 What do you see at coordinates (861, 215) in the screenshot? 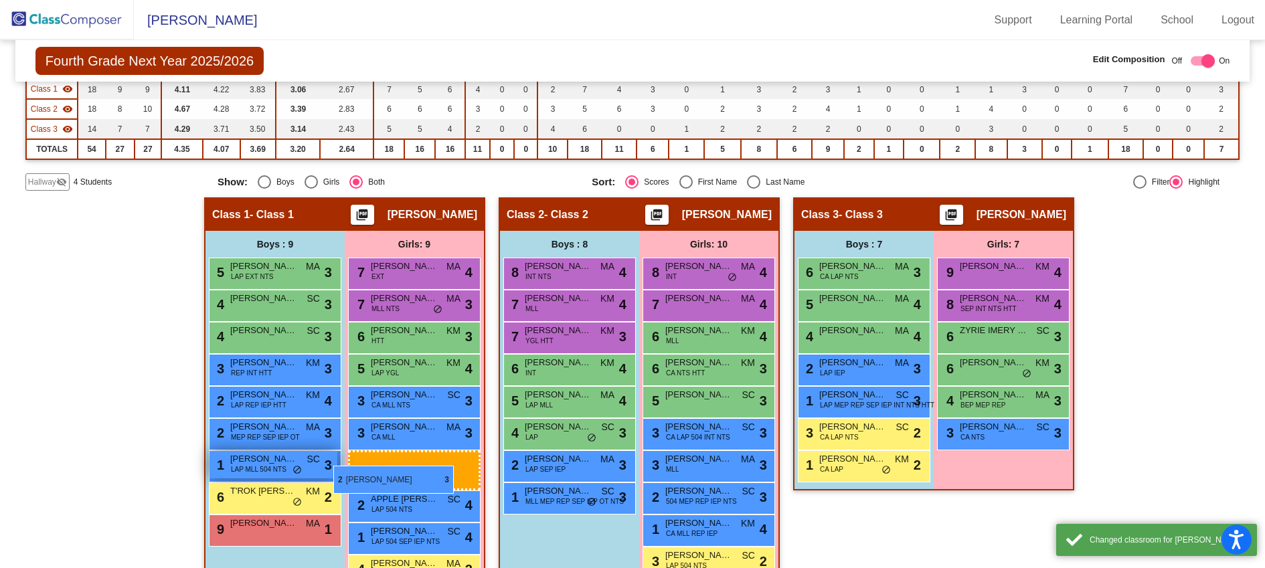
I see `span: - Class 3` at bounding box center [861, 215].